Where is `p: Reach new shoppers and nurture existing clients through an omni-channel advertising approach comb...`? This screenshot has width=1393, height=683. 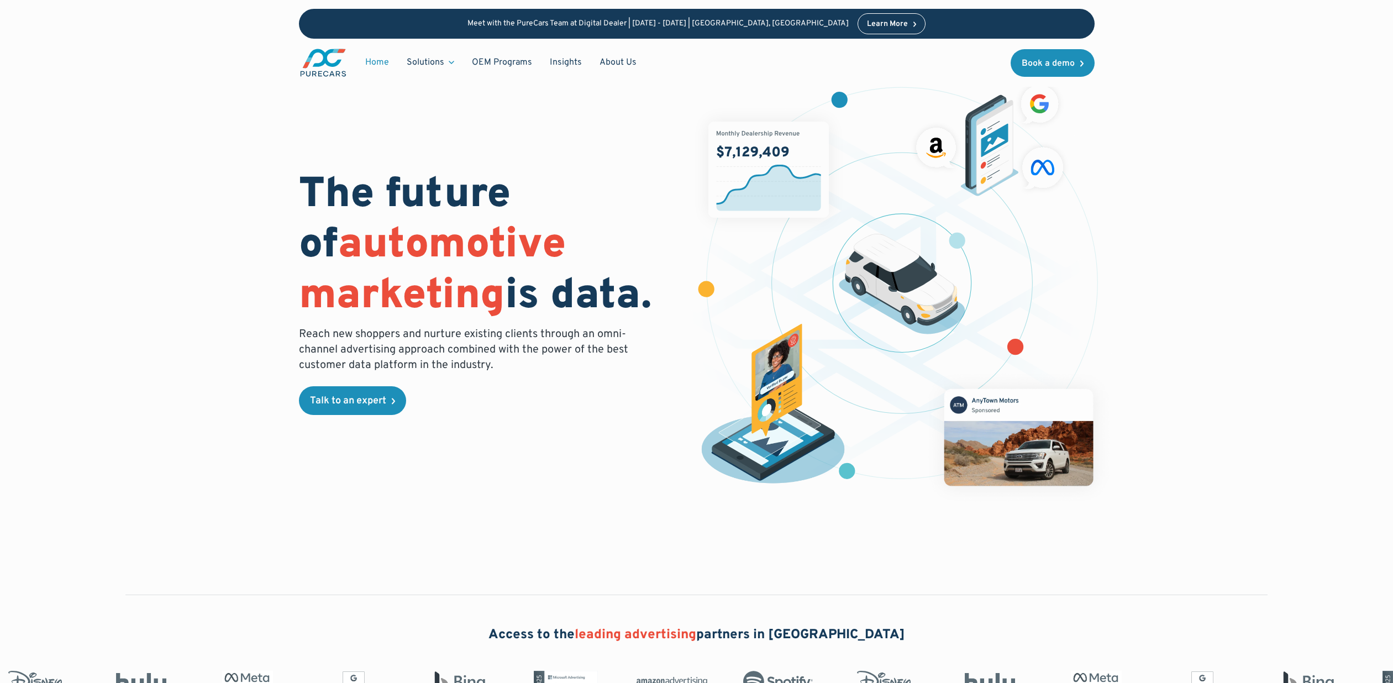 p: Reach new shoppers and nurture existing clients through an omni-channel advertising approach comb... is located at coordinates (467, 350).